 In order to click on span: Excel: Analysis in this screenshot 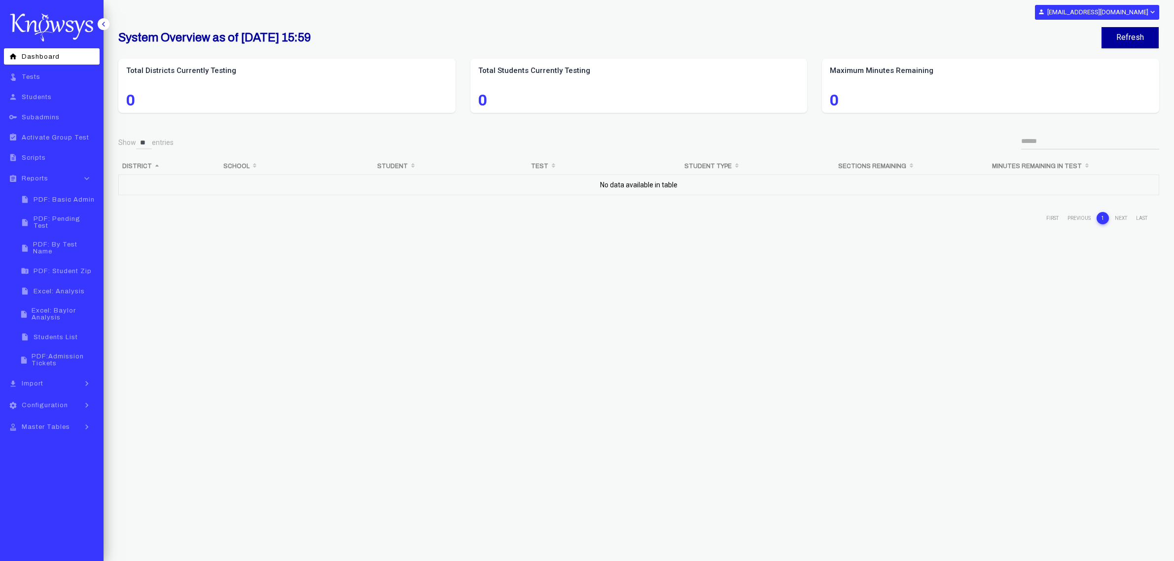, I will do `click(59, 292)`.